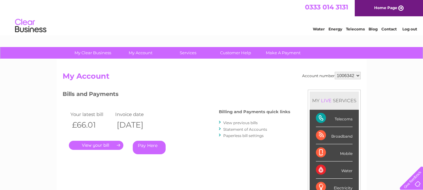 Image resolution: width=423 pixels, height=190 pixels. Describe the element at coordinates (331, 75) in the screenshot. I see `div: Account number` at that location.